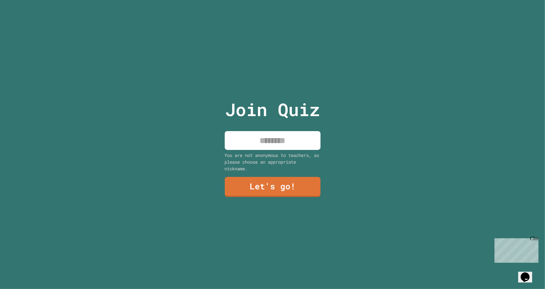 This screenshot has height=289, width=545. I want to click on p: Join Quiz, so click(272, 109).